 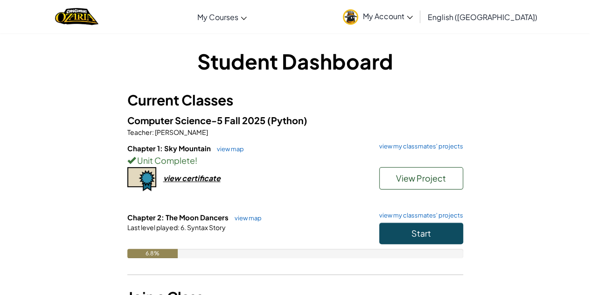 I want to click on img: avatar, so click(x=350, y=17).